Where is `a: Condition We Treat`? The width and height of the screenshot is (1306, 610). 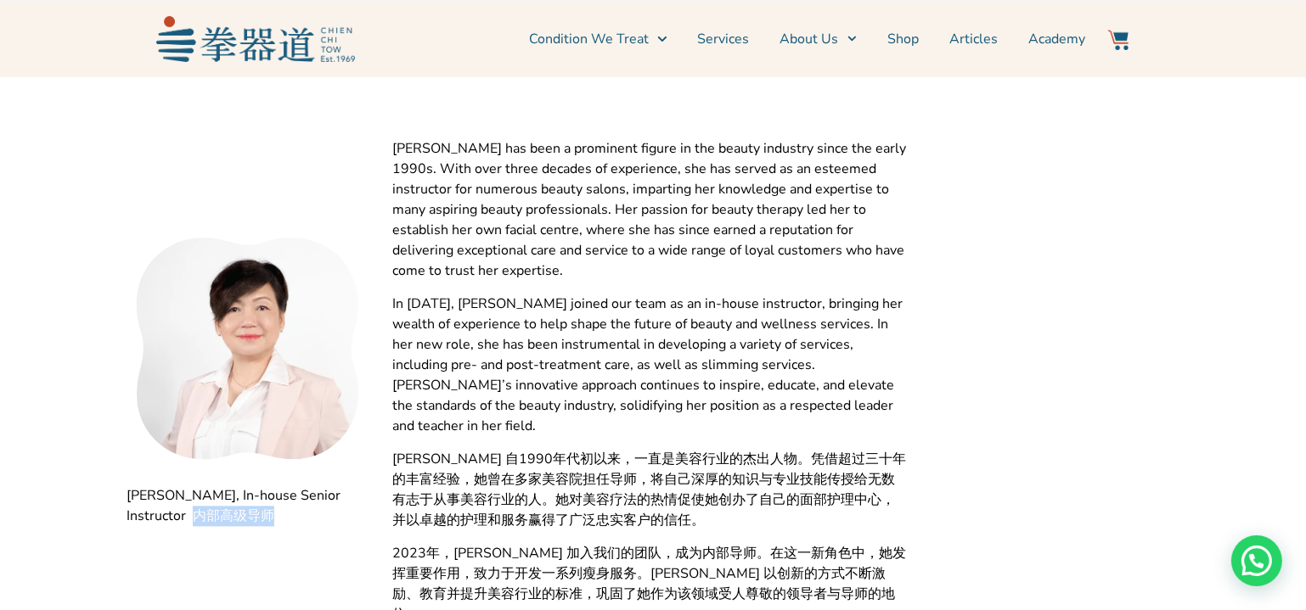
a: Condition We Treat is located at coordinates (598, 39).